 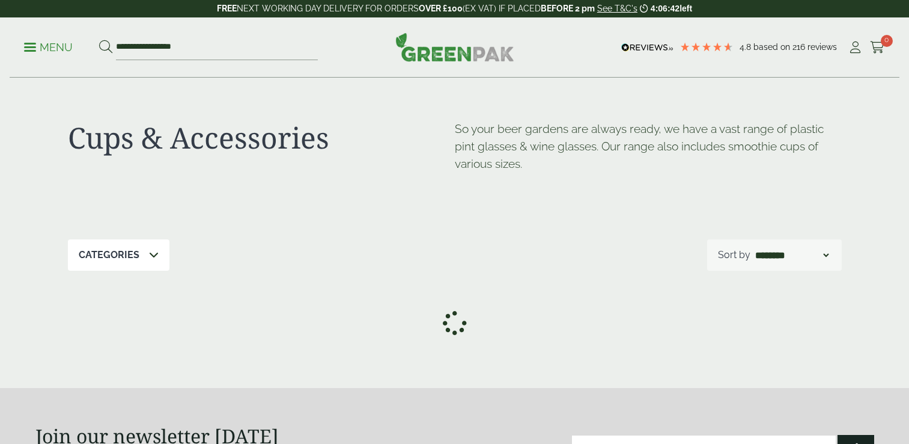 I want to click on span: 4.8, so click(x=747, y=47).